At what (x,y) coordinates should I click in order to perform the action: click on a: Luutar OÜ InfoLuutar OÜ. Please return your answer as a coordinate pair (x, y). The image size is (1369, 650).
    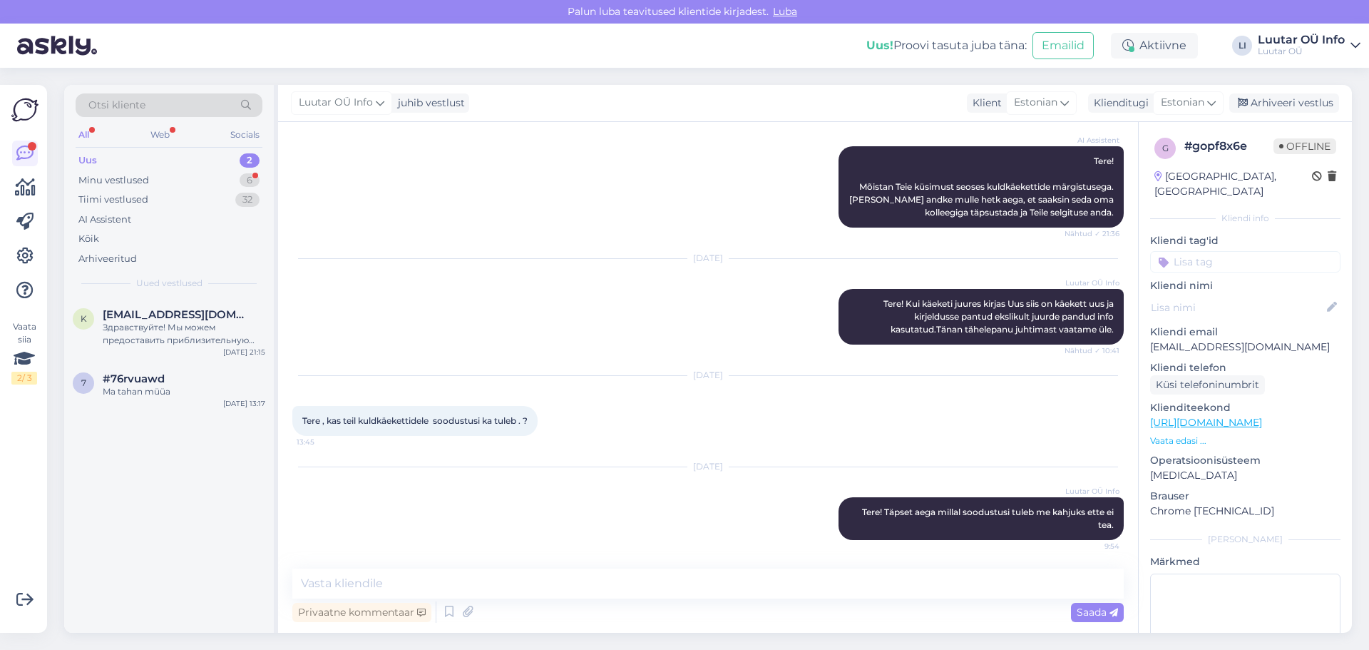
    Looking at the image, I should click on (1309, 46).